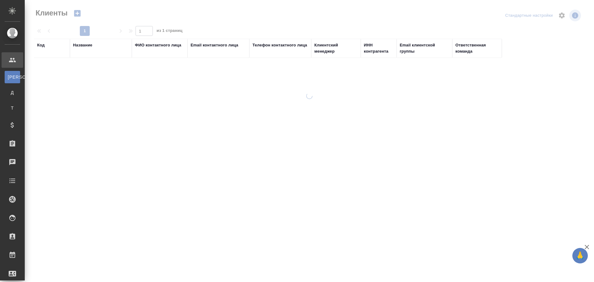 Image resolution: width=594 pixels, height=282 pixels. What do you see at coordinates (425, 48) in the screenshot?
I see `div: Email клиентской группы` at bounding box center [425, 48].